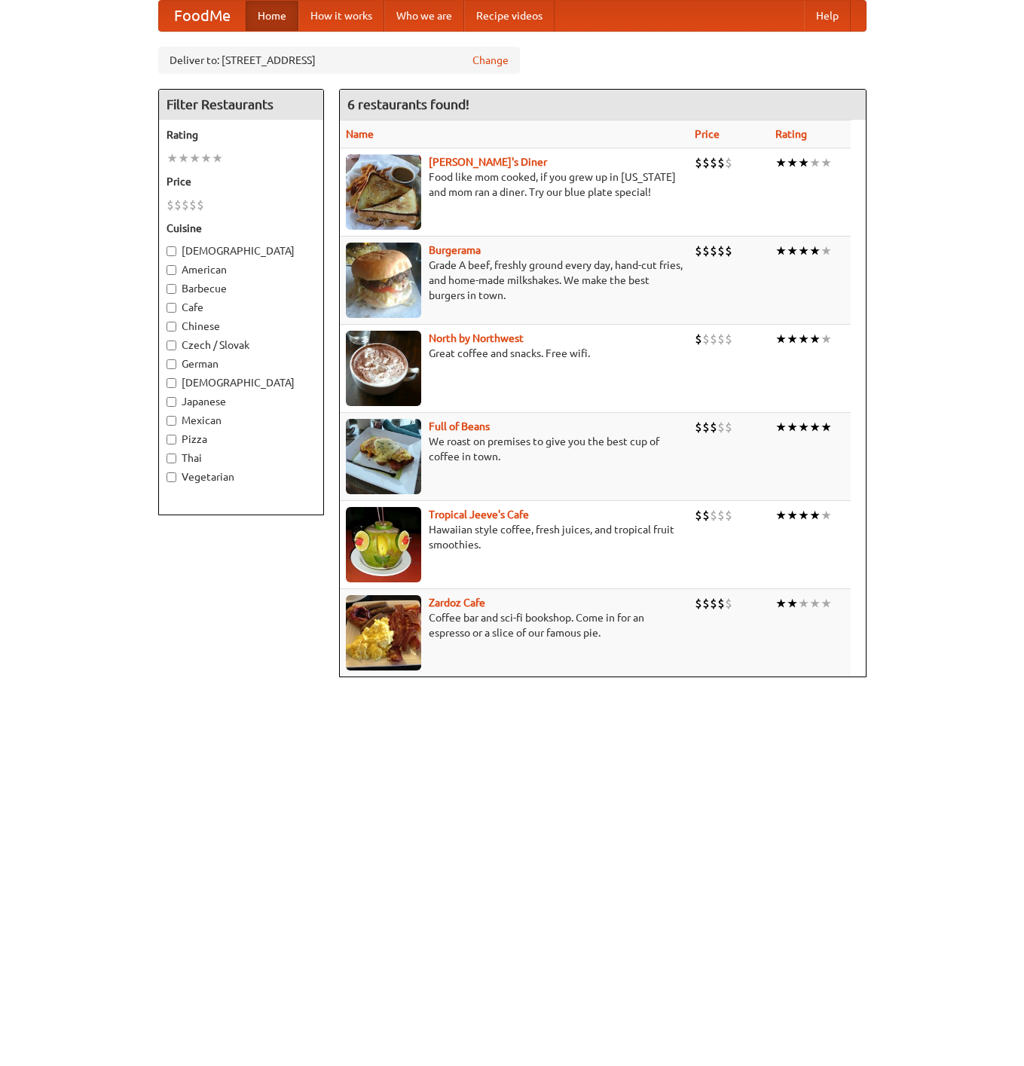 This screenshot has width=1024, height=1066. I want to click on img: beans.jpg, so click(384, 457).